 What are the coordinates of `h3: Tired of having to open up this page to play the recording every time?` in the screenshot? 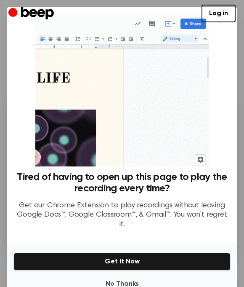 It's located at (122, 183).